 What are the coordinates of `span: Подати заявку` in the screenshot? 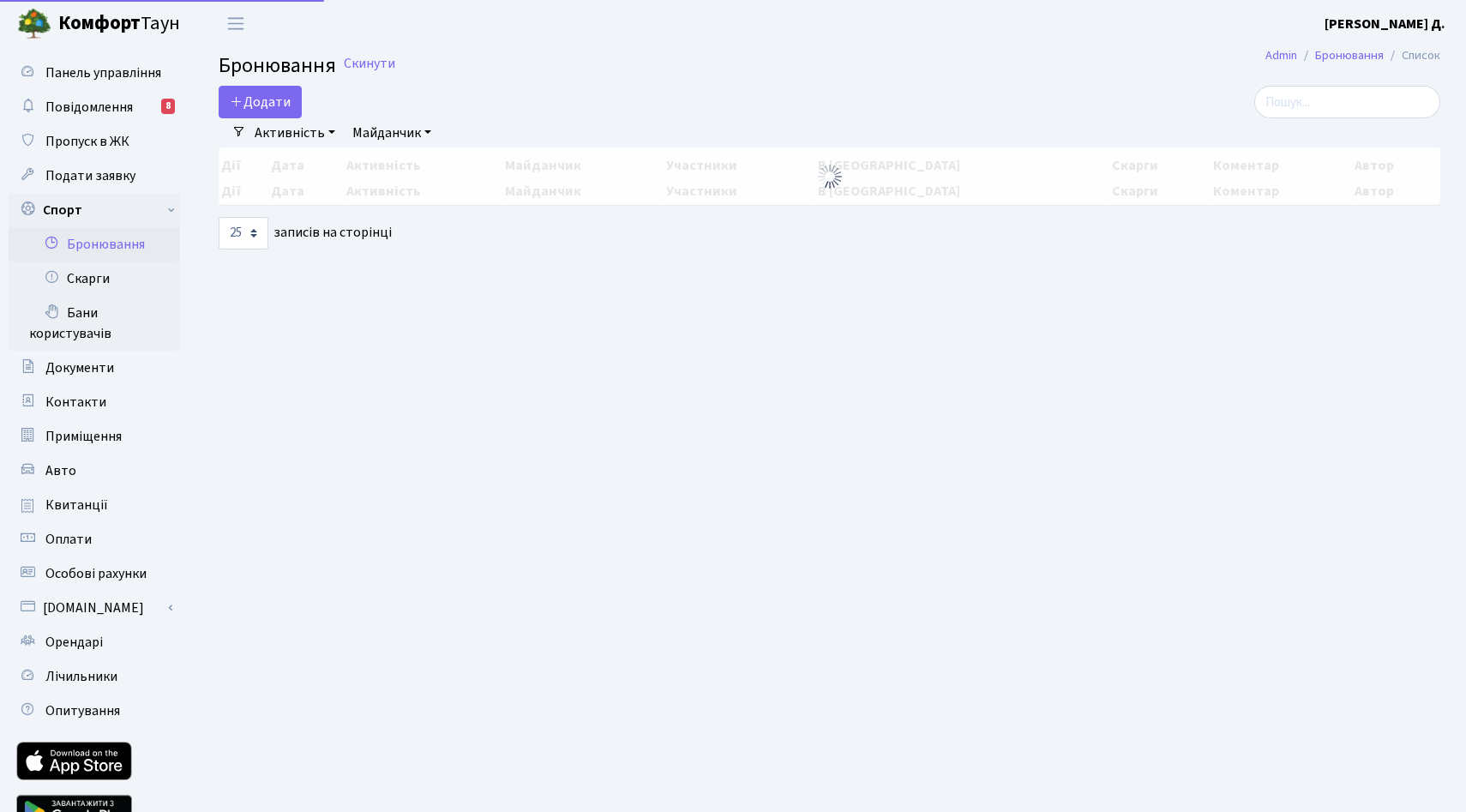 It's located at (90, 175).